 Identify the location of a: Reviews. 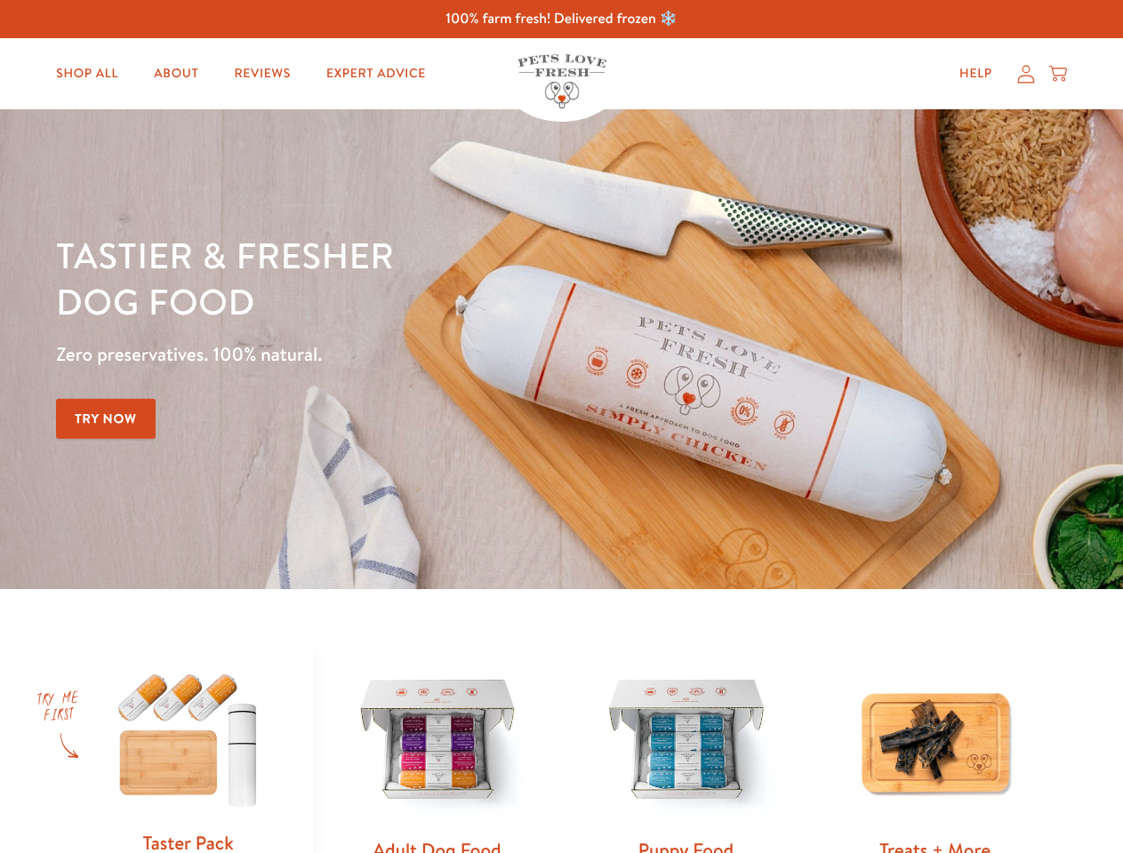
(261, 74).